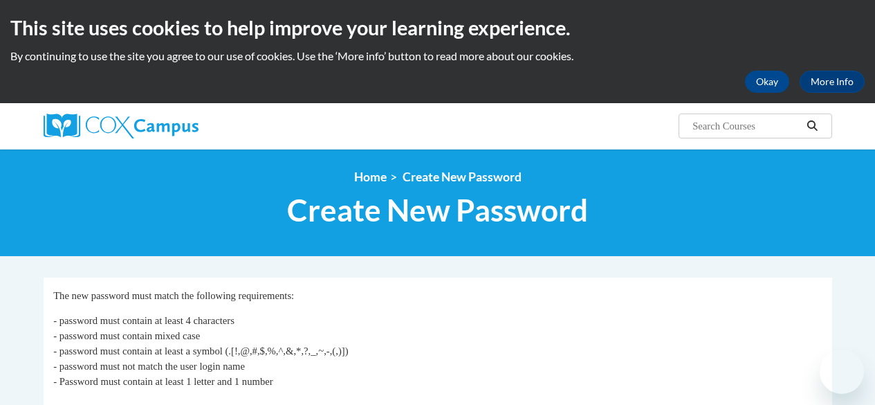  What do you see at coordinates (168, 126) in the screenshot?
I see `a: Cox Campus` at bounding box center [168, 126].